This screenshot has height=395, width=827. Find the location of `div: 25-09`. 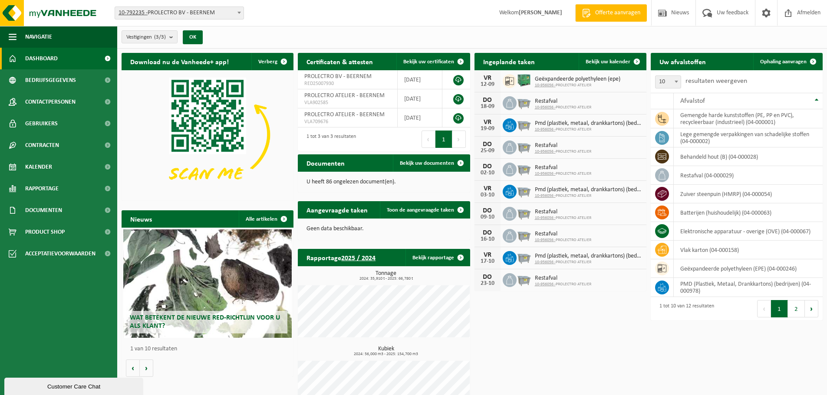

div: 25-09 is located at coordinates (487, 151).